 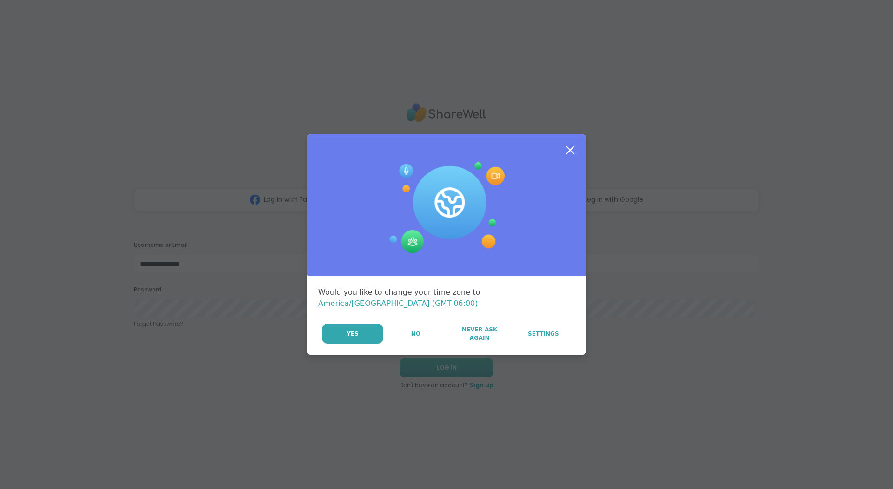 What do you see at coordinates (415, 334) in the screenshot?
I see `button: No` at bounding box center [415, 334].